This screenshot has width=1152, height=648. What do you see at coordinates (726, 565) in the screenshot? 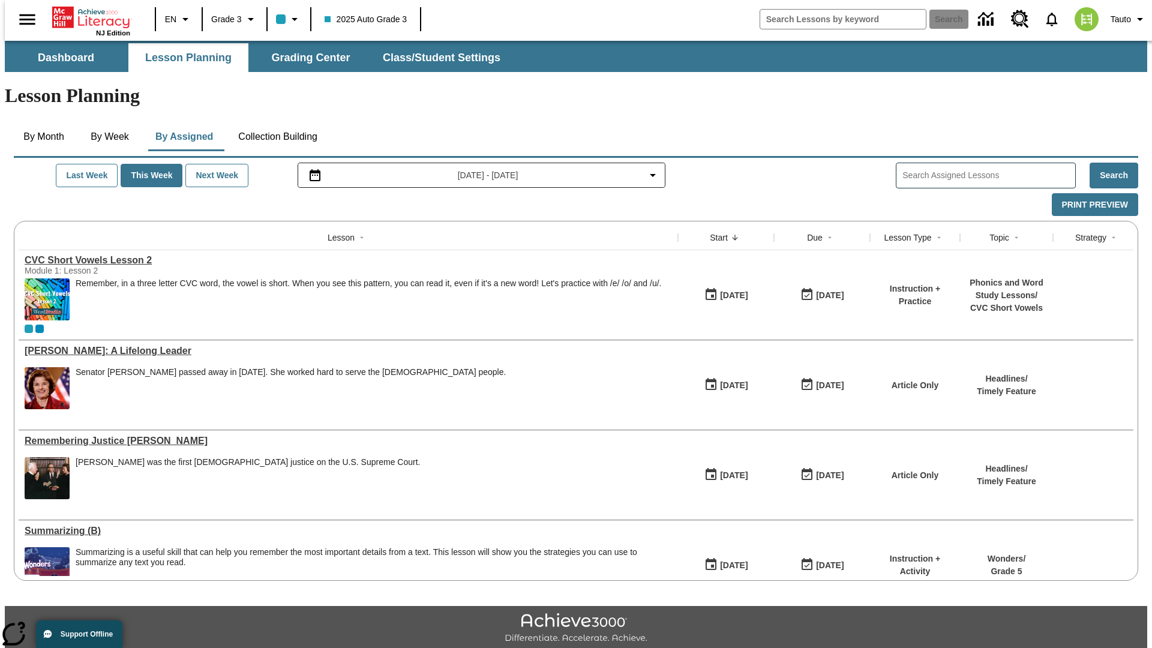
I see `button: 09/24/25: First time the lesson was available` at bounding box center [726, 565].